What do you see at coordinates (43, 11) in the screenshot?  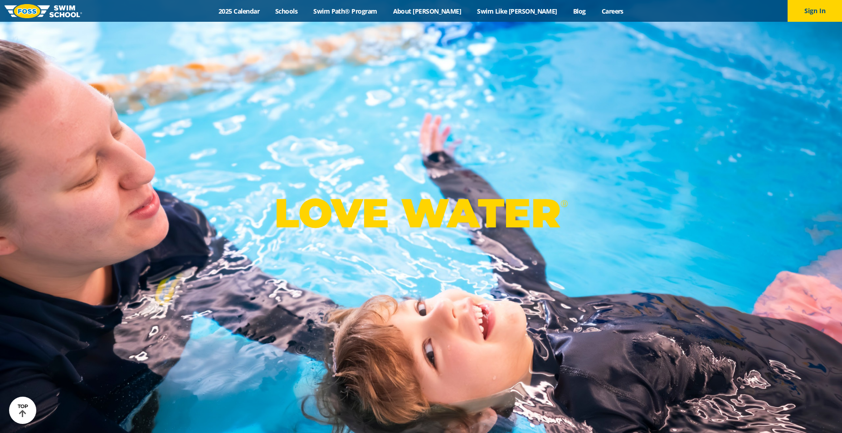 I see `img: FOSS Swim School Logo` at bounding box center [43, 11].